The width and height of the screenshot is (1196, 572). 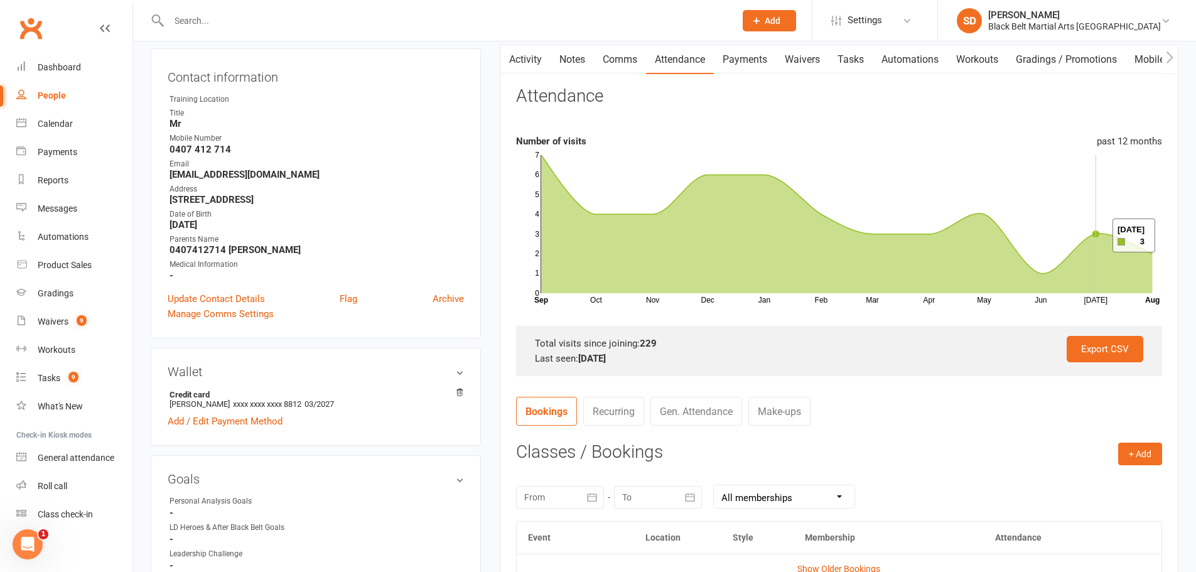 I want to click on a: Class kiosk mode, so click(x=74, y=514).